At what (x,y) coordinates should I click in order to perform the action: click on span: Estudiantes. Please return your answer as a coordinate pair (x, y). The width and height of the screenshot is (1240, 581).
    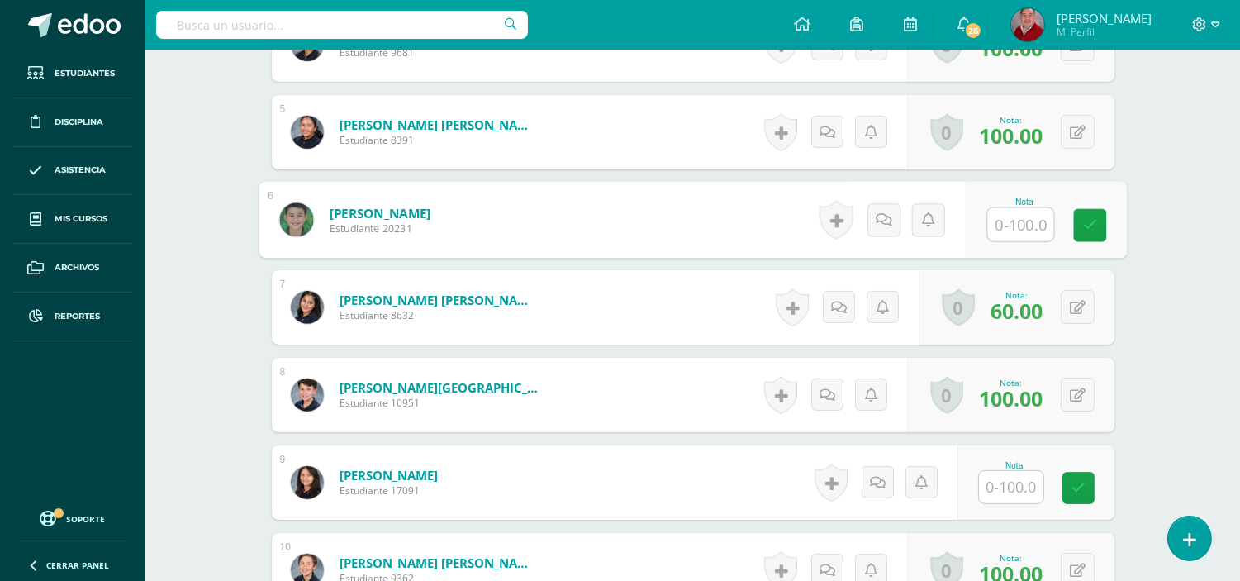
    Looking at the image, I should click on (84, 74).